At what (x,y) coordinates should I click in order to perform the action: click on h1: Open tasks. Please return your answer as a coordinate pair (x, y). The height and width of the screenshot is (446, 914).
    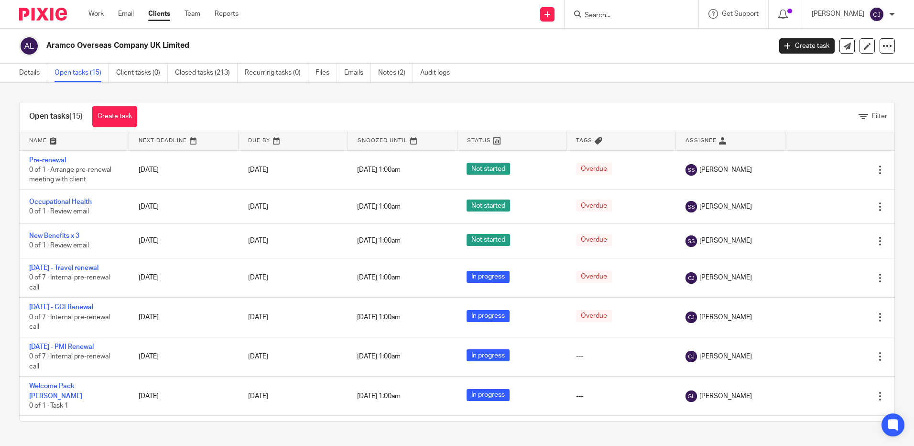
    Looking at the image, I should click on (56, 116).